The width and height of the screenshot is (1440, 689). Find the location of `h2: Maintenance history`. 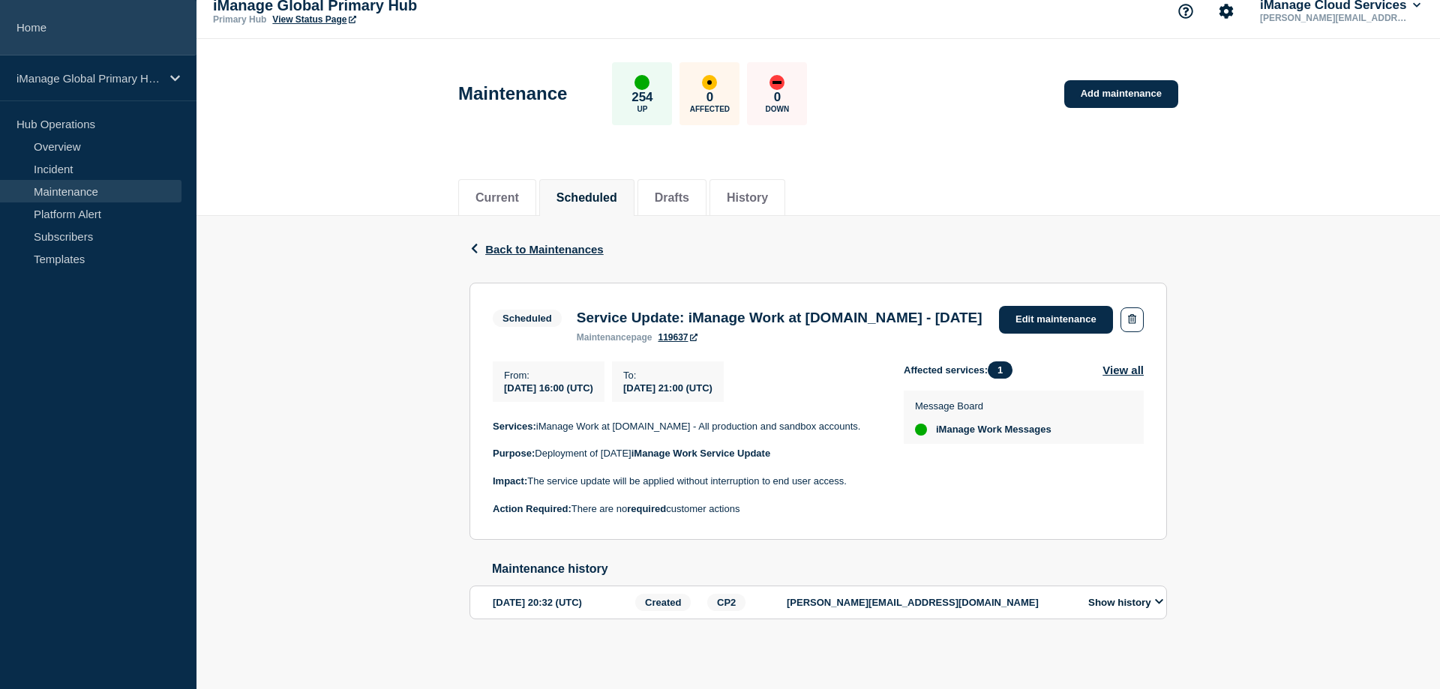

h2: Maintenance history is located at coordinates (829, 569).